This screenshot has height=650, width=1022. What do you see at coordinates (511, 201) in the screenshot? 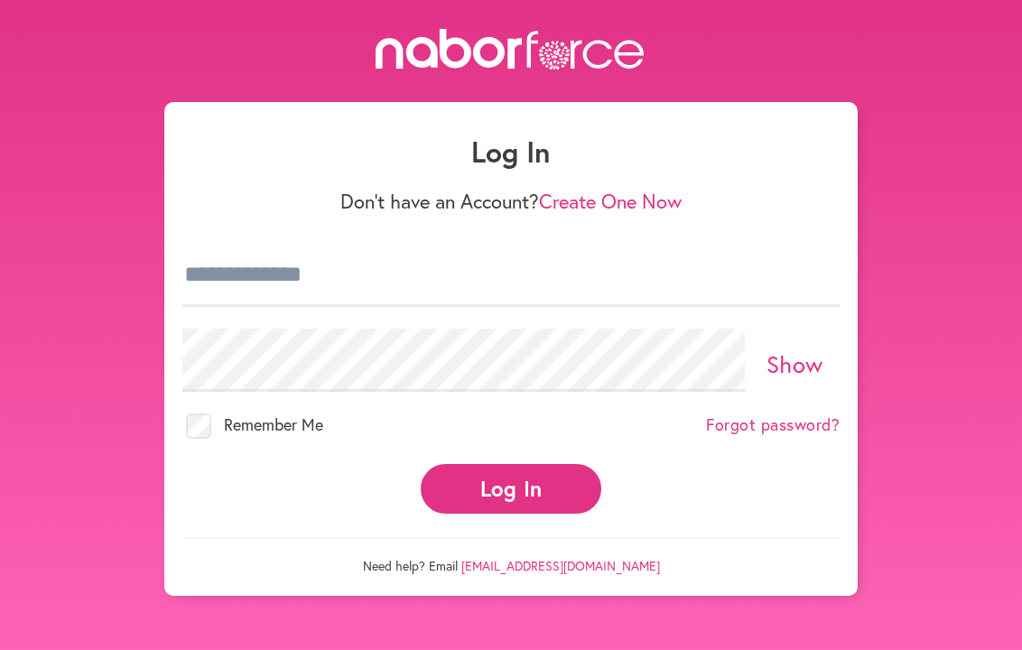
I see `p: Don't have an Account?` at bounding box center [511, 201].